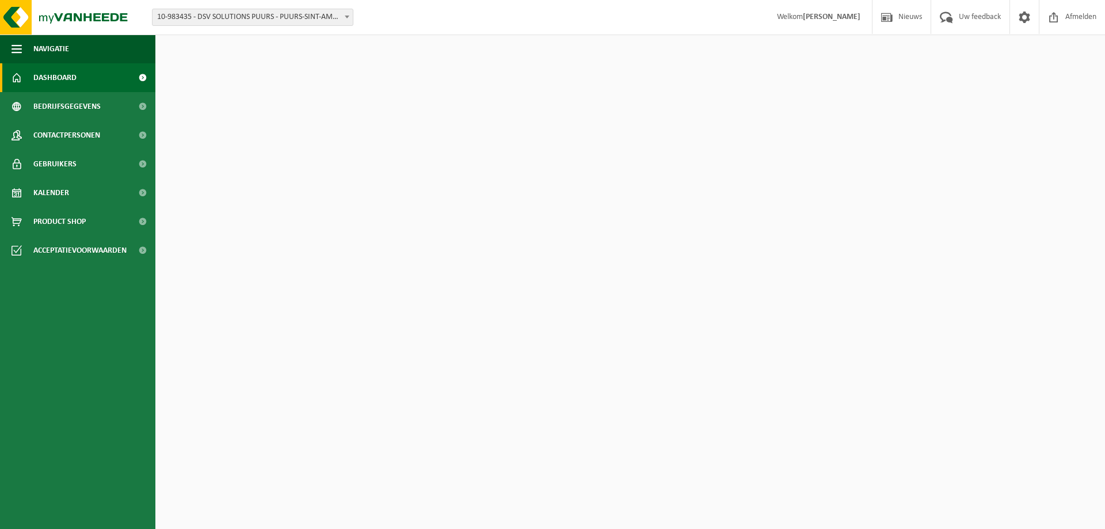 This screenshot has width=1105, height=529. What do you see at coordinates (59, 221) in the screenshot?
I see `span: Product Shop` at bounding box center [59, 221].